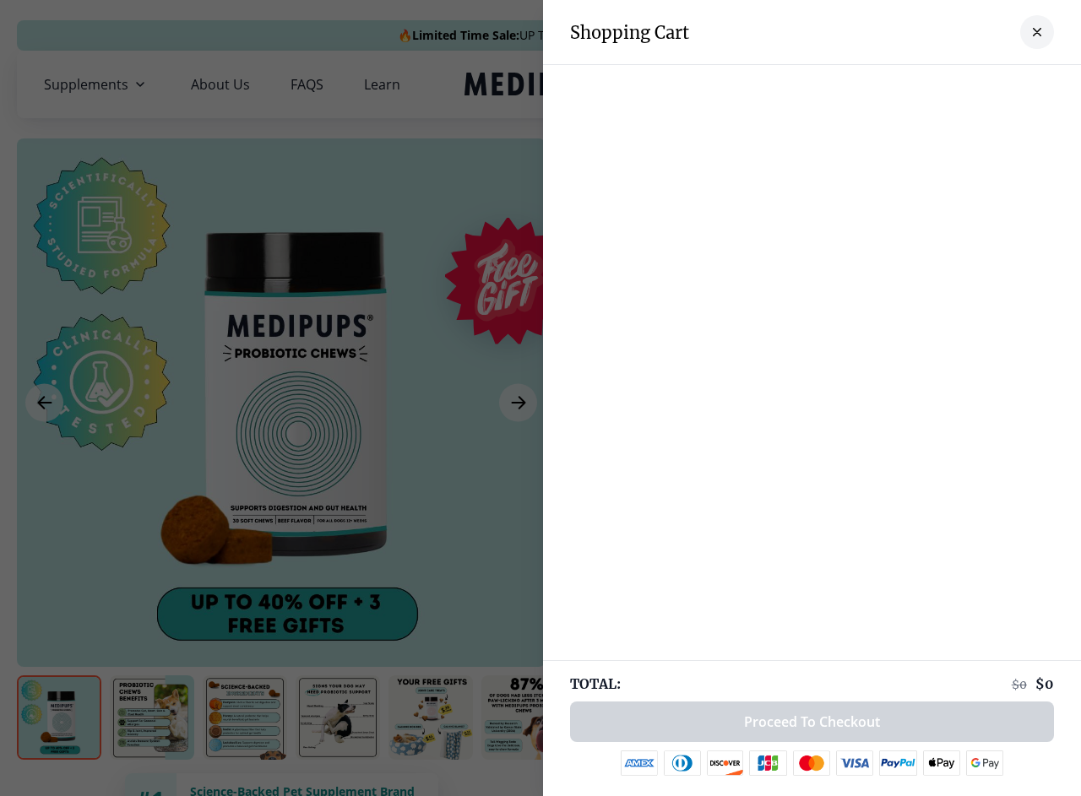  I want to click on img: diners-club, so click(682, 763).